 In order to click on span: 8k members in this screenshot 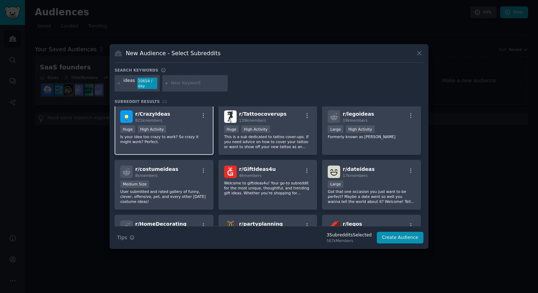, I will do `click(146, 175)`.